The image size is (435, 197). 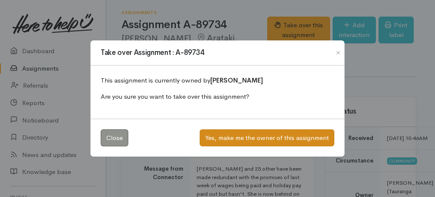 I want to click on p: Are you sure you want to take over this assignment?, so click(x=217, y=96).